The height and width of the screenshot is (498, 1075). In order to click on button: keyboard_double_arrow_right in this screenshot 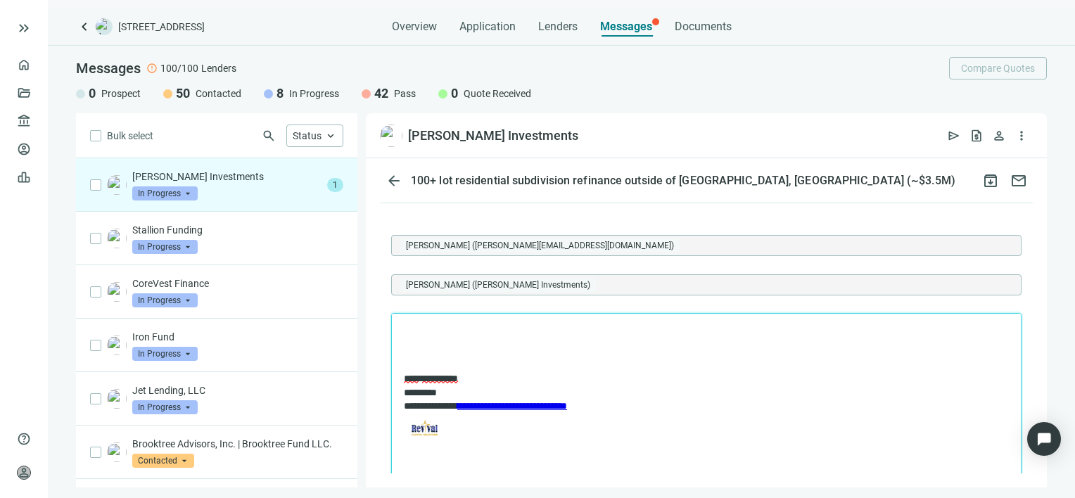, I will do `click(24, 28)`.